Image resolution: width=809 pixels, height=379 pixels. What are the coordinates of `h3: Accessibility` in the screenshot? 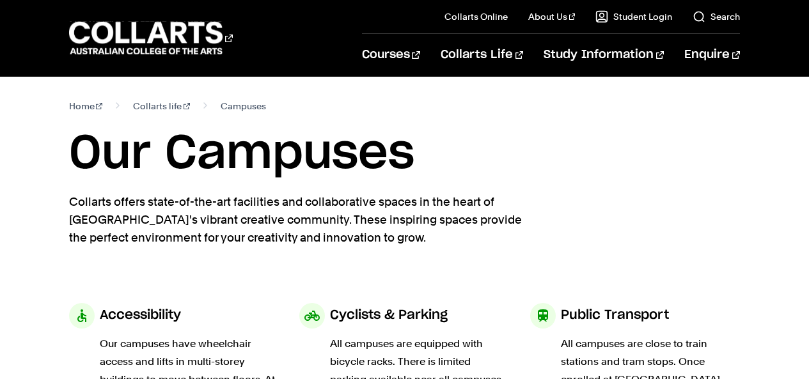 It's located at (140, 315).